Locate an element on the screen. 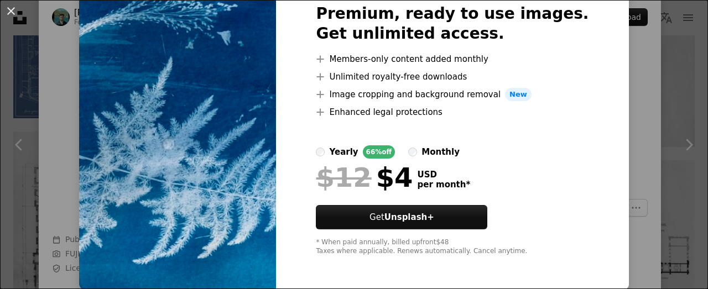 This screenshot has height=289, width=708. div: yearly is located at coordinates (344, 152).